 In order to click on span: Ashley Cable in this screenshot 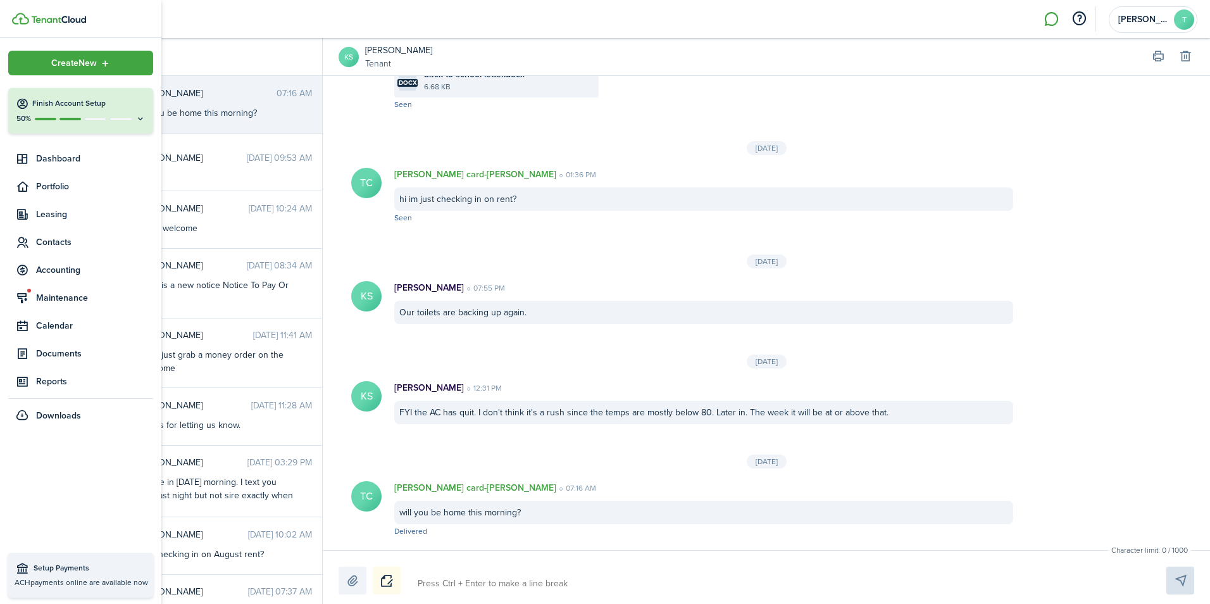, I will do `click(194, 335)`.